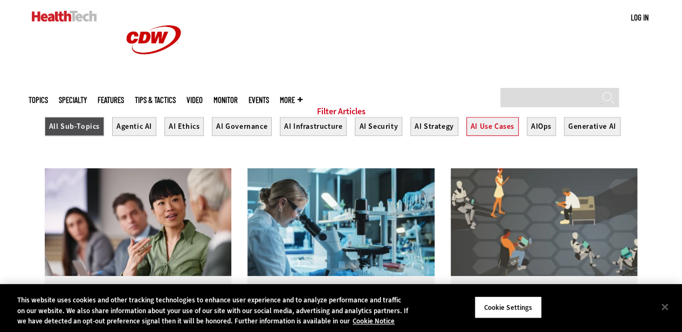  What do you see at coordinates (640, 17) in the screenshot?
I see `div: User menu` at bounding box center [640, 17].